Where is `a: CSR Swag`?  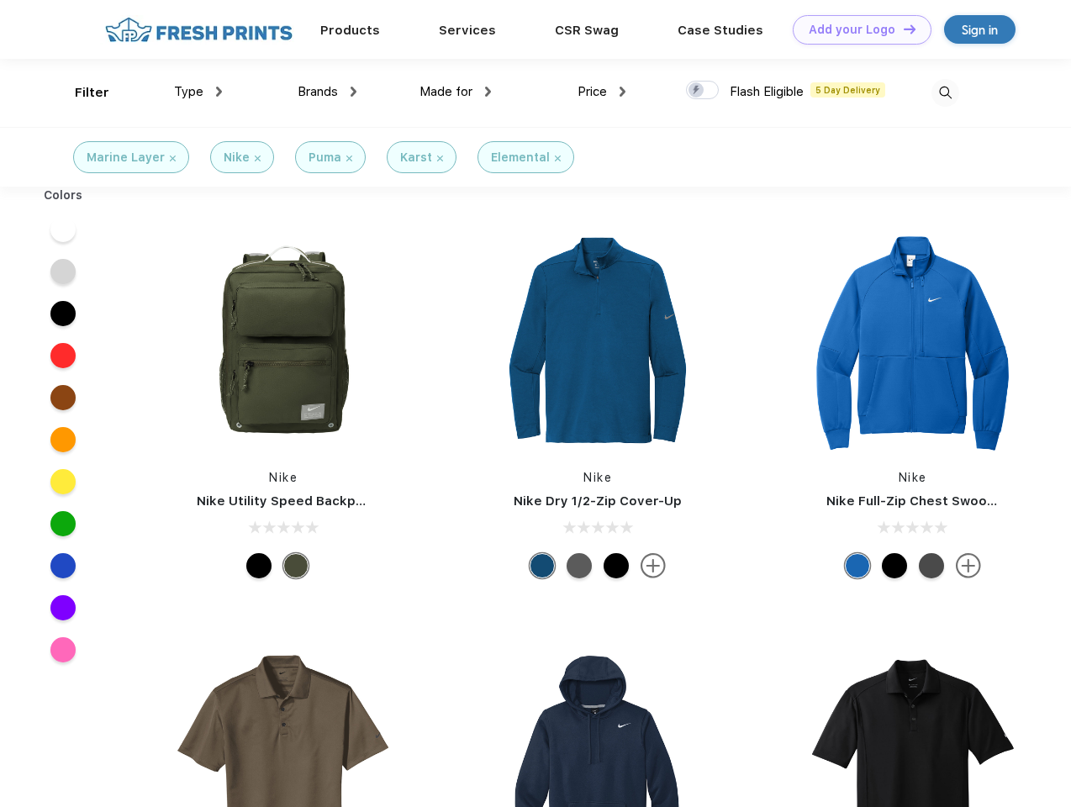
a: CSR Swag is located at coordinates (587, 30).